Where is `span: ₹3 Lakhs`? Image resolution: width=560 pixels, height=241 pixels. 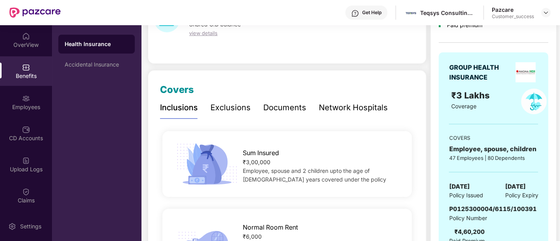
span: ₹3 Lakhs is located at coordinates (471, 95).